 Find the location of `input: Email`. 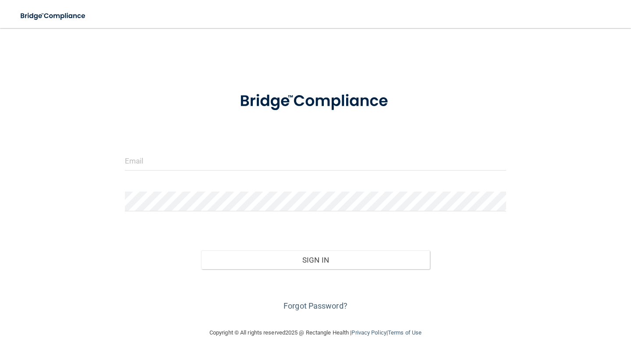

input: Email is located at coordinates (316, 160).